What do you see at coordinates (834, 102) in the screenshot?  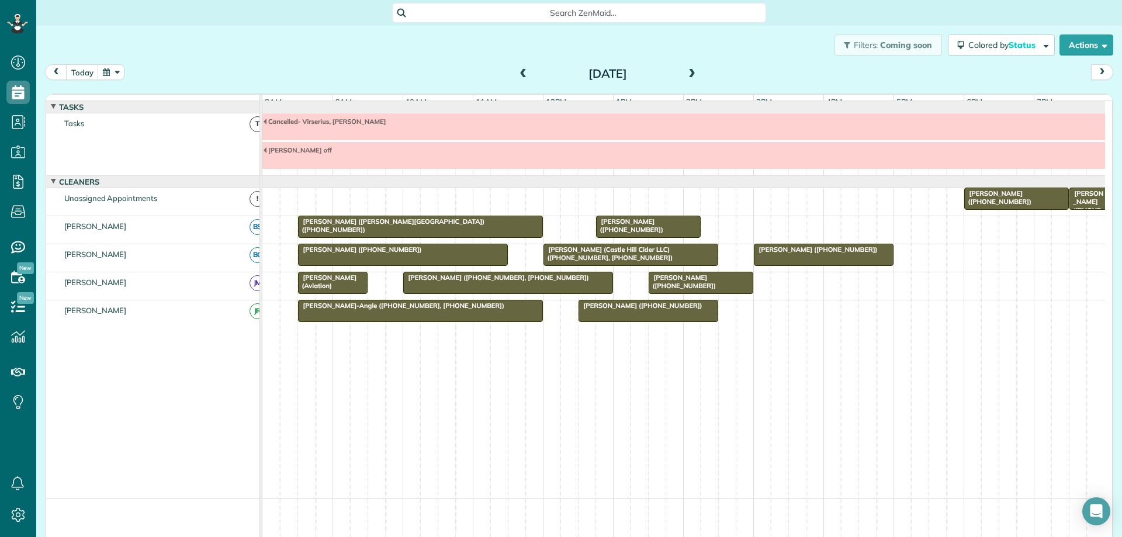 I see `span: 4pm` at bounding box center [834, 102].